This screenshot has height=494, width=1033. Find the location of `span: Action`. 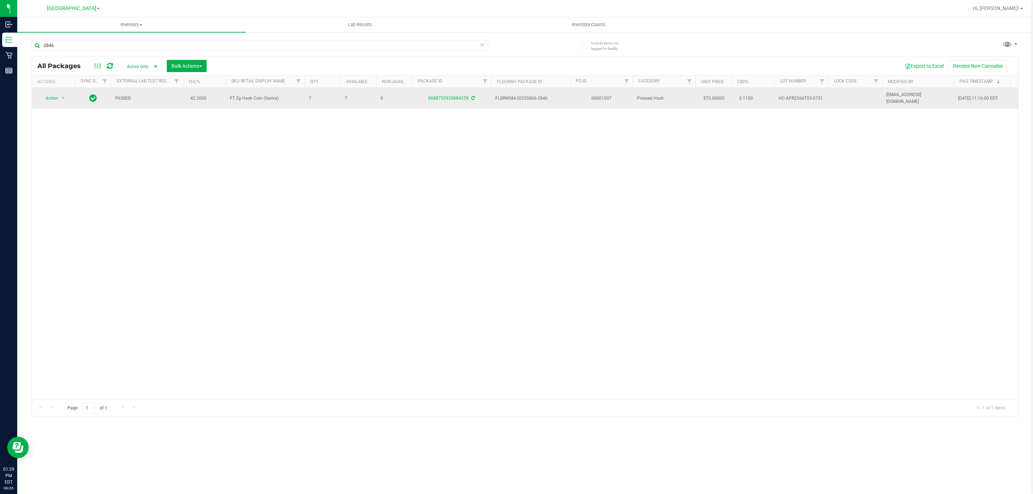

span: Action is located at coordinates (49, 98).